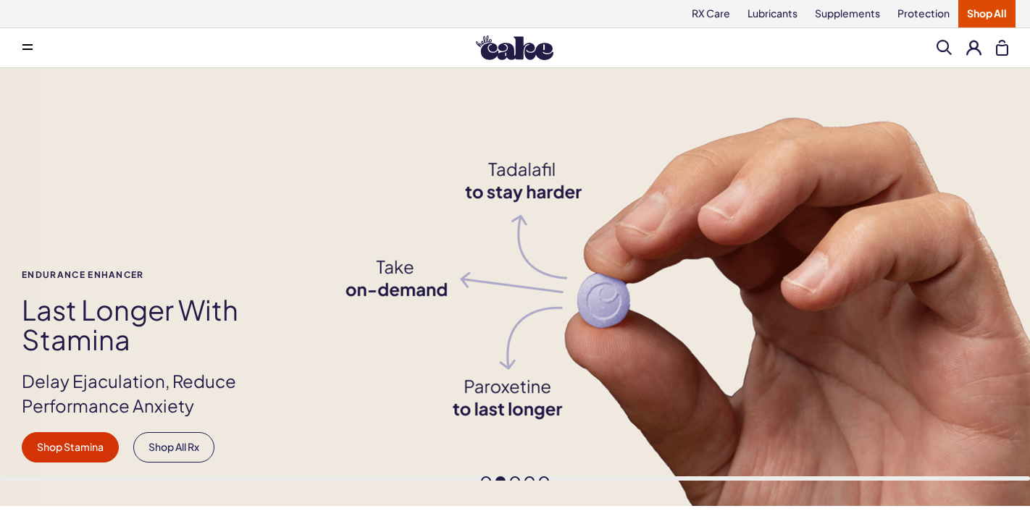 This screenshot has height=532, width=1030. What do you see at coordinates (174, 448) in the screenshot?
I see `a: Shop All Rx` at bounding box center [174, 448].